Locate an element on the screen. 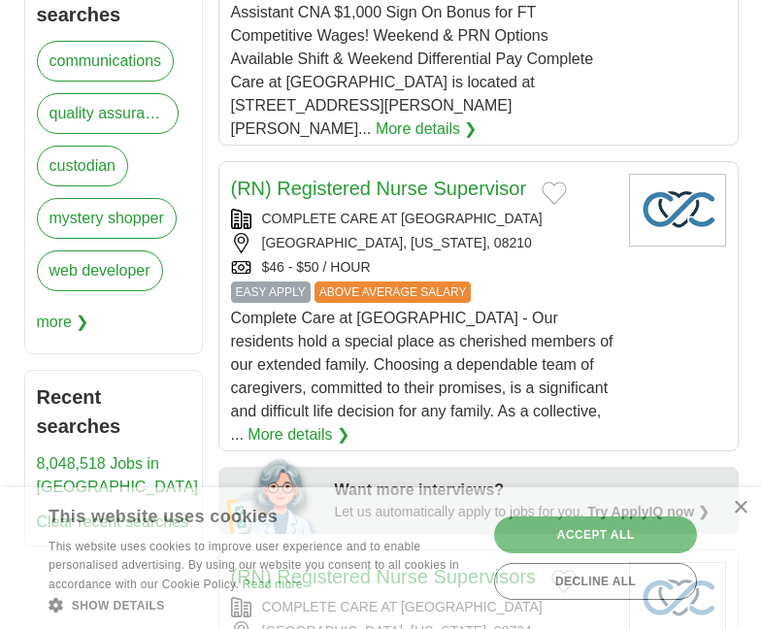 Image resolution: width=762 pixels, height=629 pixels. div: Decline all is located at coordinates (595, 582).